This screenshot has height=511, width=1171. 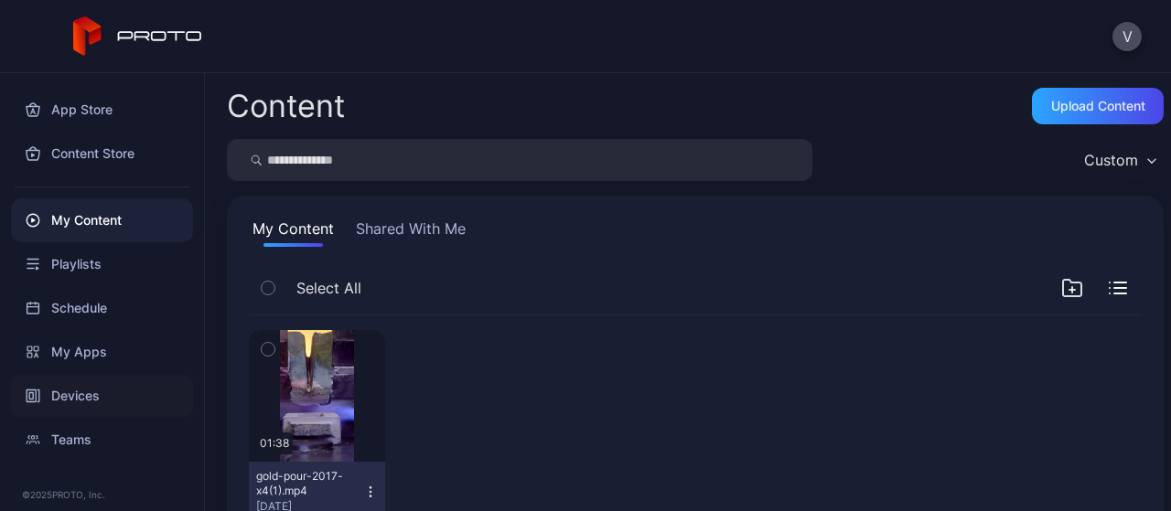 What do you see at coordinates (411, 232) in the screenshot?
I see `button: Shared With Me` at bounding box center [411, 232].